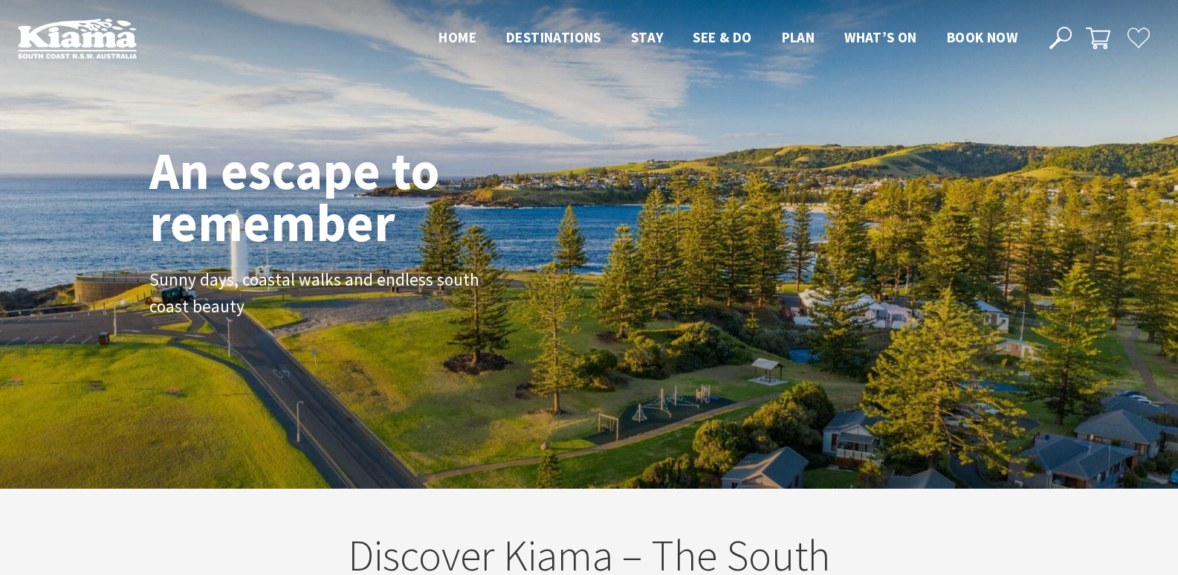 Image resolution: width=1178 pixels, height=575 pixels. I want to click on span: Stay, so click(647, 37).